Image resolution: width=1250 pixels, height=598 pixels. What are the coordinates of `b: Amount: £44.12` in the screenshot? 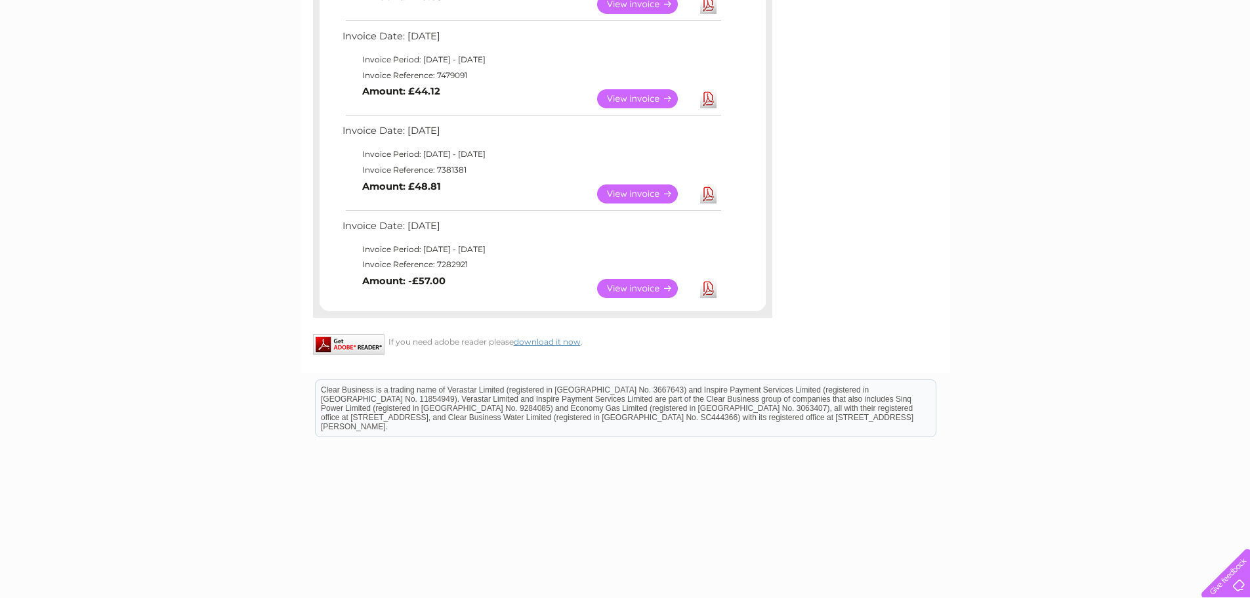 It's located at (401, 91).